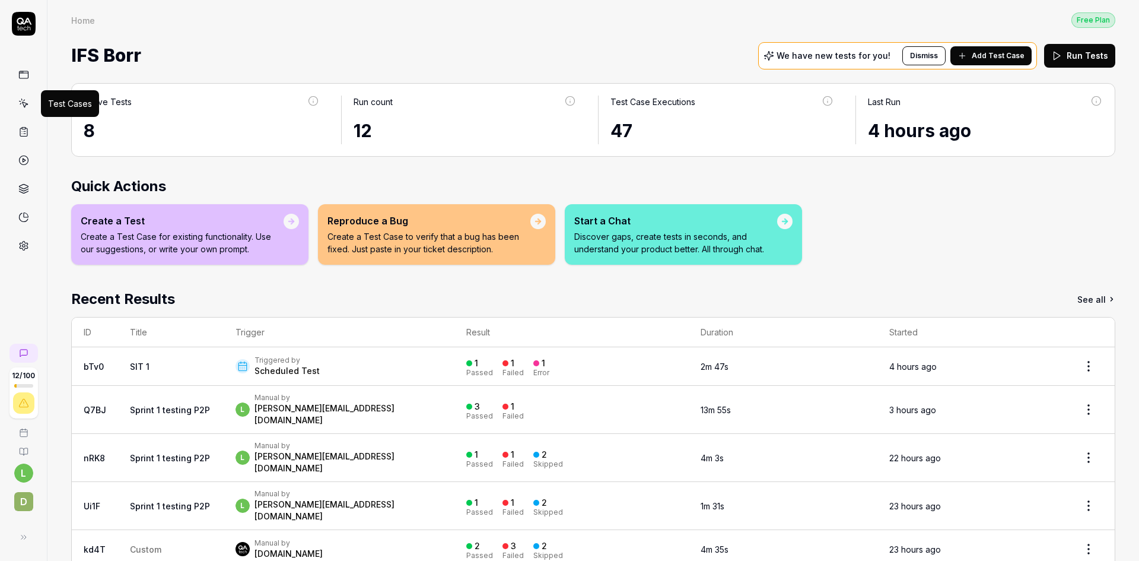 This screenshot has height=561, width=1139. Describe the element at coordinates (373, 101) in the screenshot. I see `div: Run count` at that location.